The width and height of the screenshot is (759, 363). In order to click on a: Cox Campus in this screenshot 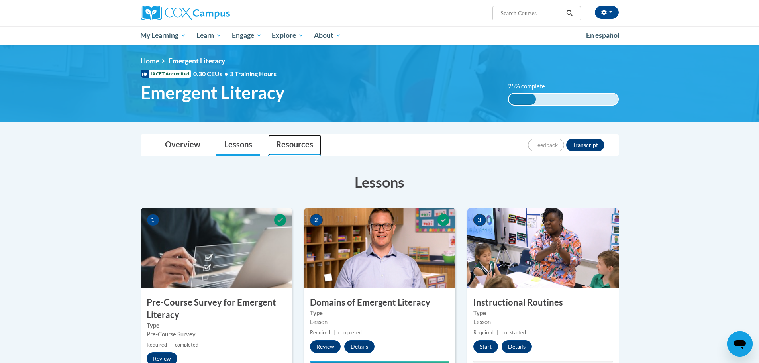, I will do `click(216, 13)`.